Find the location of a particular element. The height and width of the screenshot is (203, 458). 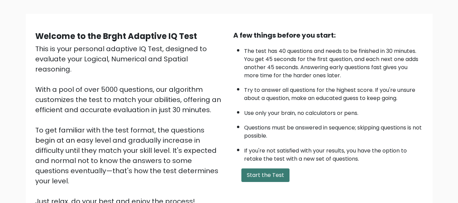

b: Welcome to the Brght Adaptive IQ Test is located at coordinates (116, 36).